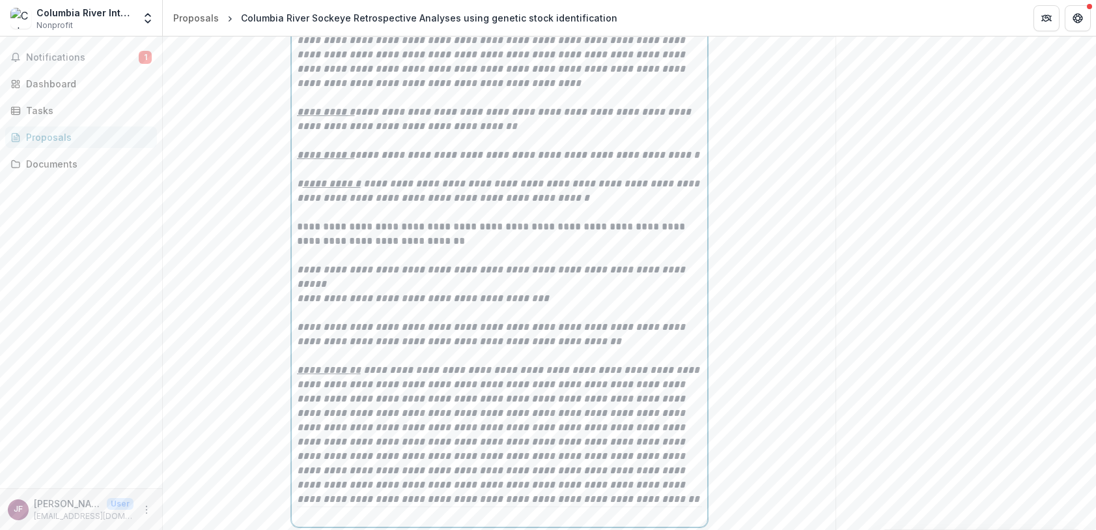 The height and width of the screenshot is (530, 1096). What do you see at coordinates (86, 110) in the screenshot?
I see `div: Tasks` at bounding box center [86, 110].